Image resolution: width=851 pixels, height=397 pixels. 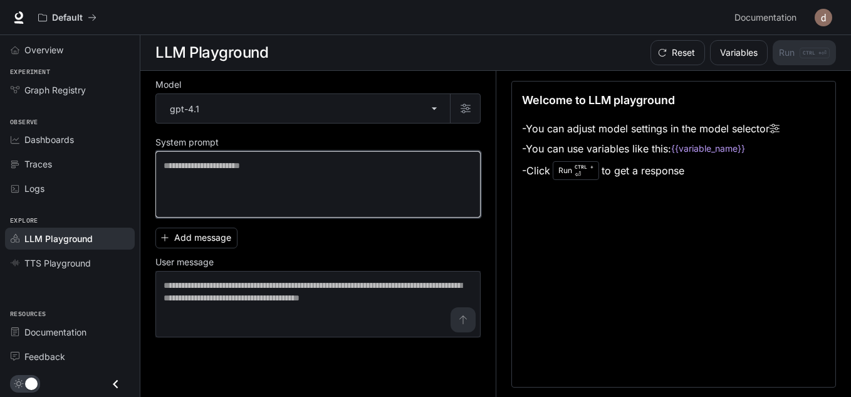 What do you see at coordinates (184, 262) in the screenshot?
I see `p: User message` at bounding box center [184, 262].